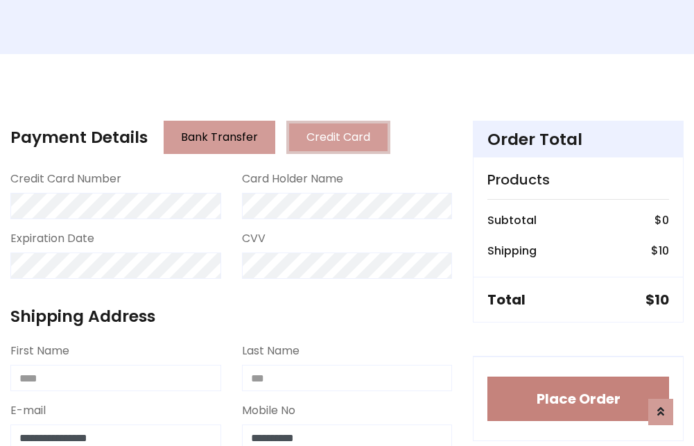 The image size is (694, 446). What do you see at coordinates (268, 410) in the screenshot?
I see `label: Mobile No` at bounding box center [268, 410].